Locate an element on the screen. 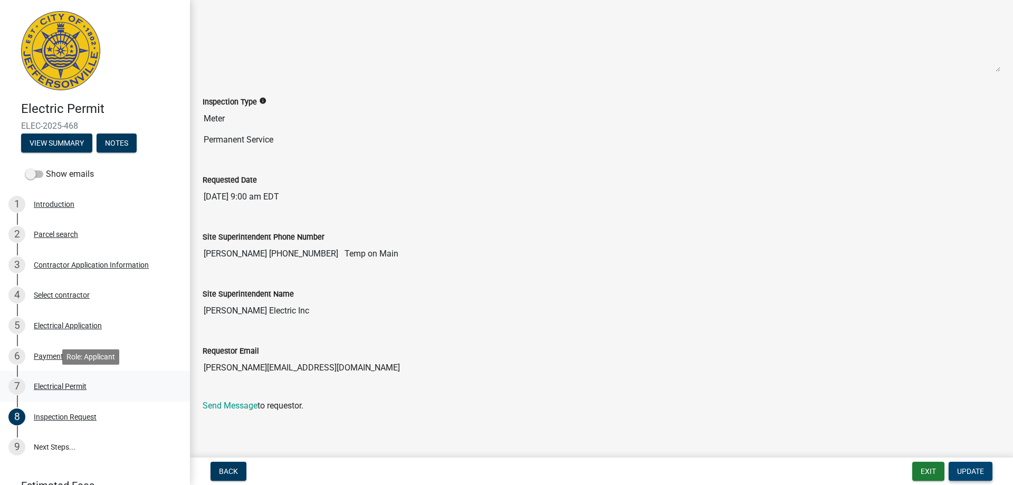  div: Introduction is located at coordinates (54, 204).